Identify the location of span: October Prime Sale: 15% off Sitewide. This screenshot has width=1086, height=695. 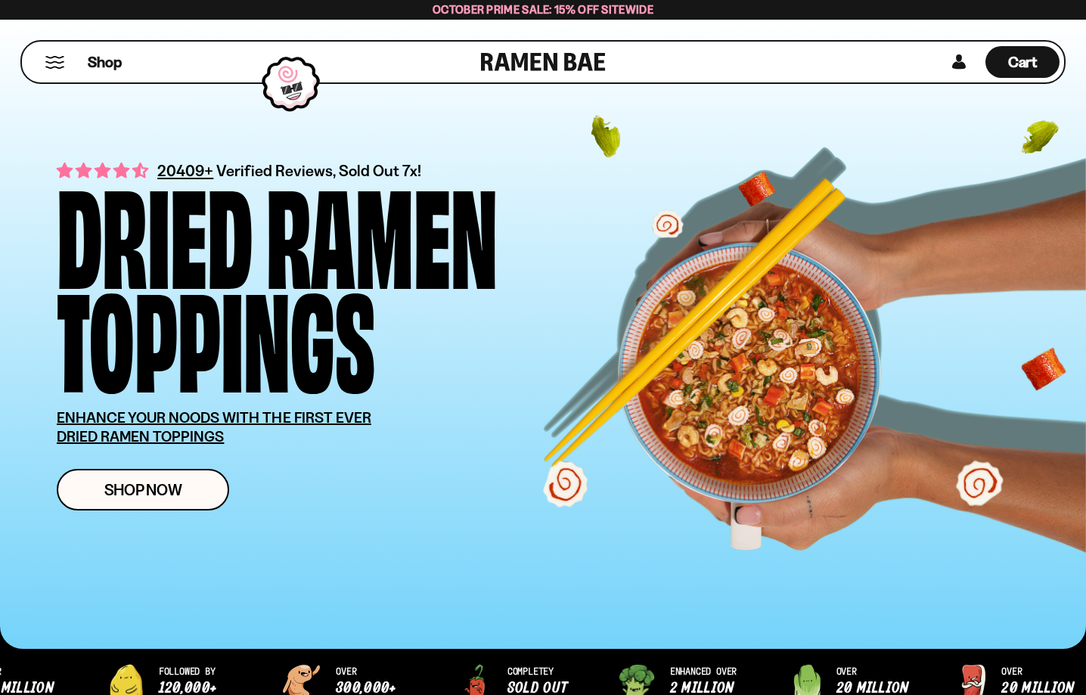
(543, 9).